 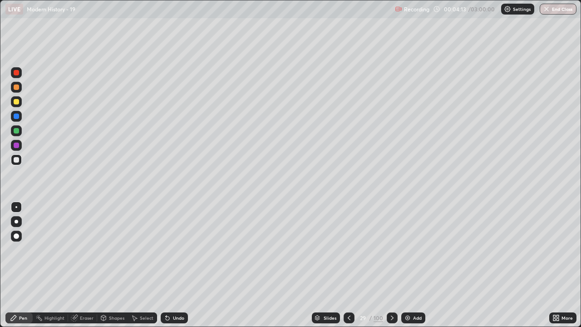 I want to click on div: Eraser, so click(x=87, y=318).